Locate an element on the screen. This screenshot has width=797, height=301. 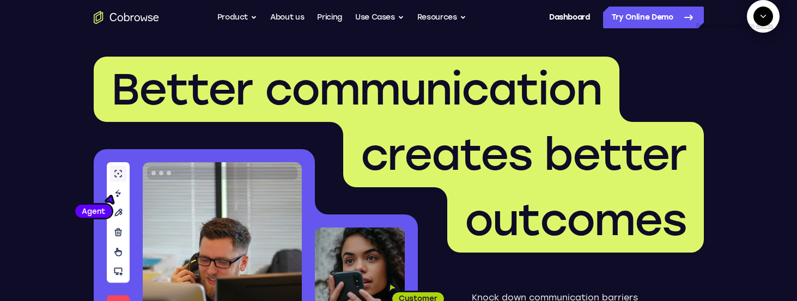
button: Product is located at coordinates (237, 17).